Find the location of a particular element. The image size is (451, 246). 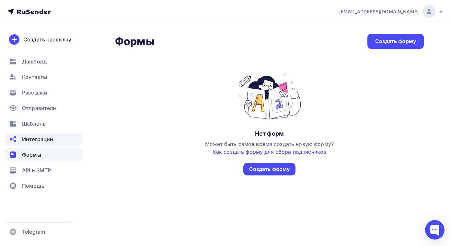

span: Отправители is located at coordinates (39, 108).